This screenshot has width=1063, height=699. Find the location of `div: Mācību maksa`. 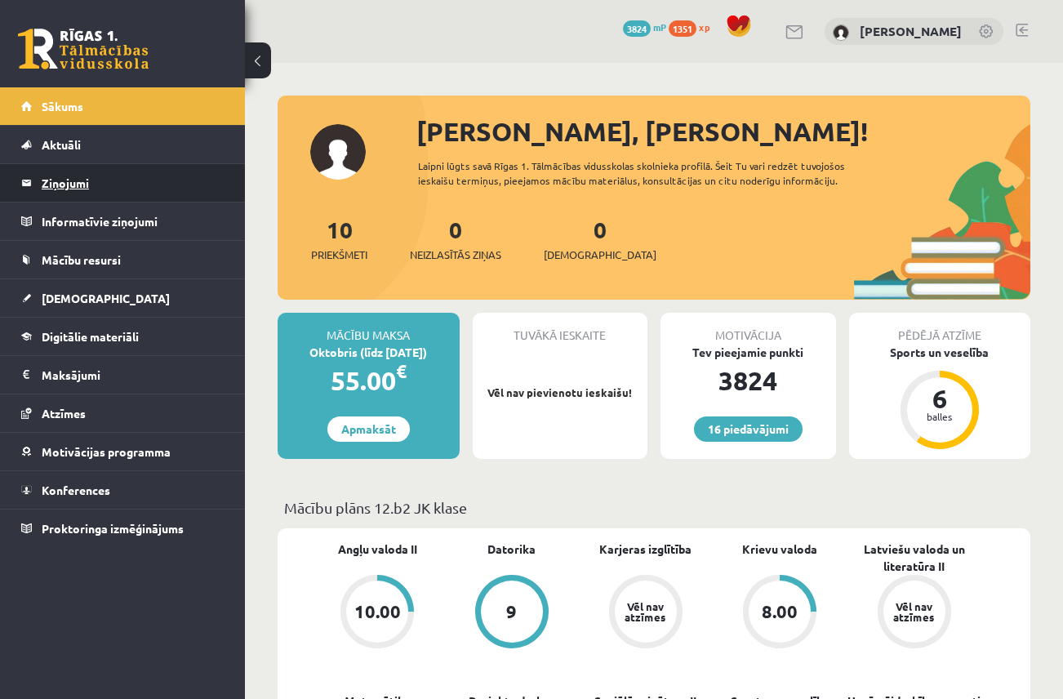

div: Mācību maksa is located at coordinates (368, 328).